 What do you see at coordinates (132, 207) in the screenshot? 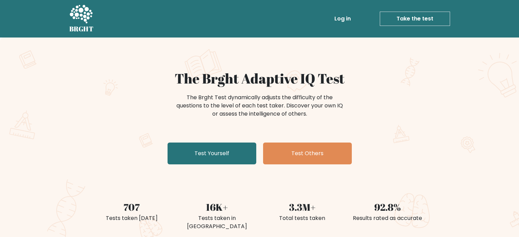
I see `div: 707` at bounding box center [132, 207].